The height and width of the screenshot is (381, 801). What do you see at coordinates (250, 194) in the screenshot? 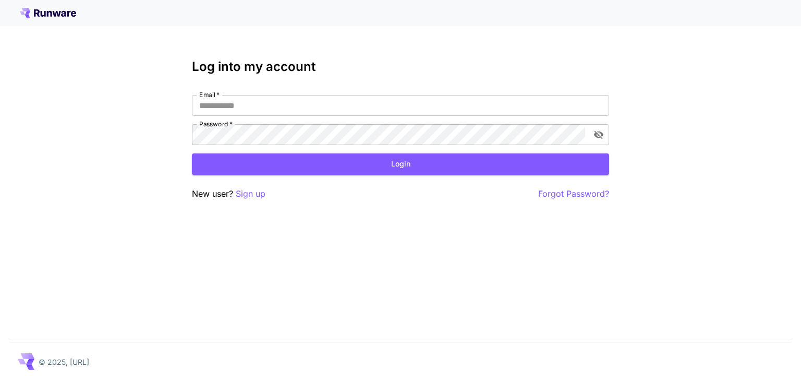
I see `p: Sign up` at bounding box center [250, 194].